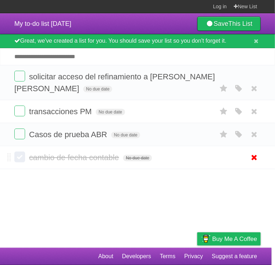 Image resolution: width=275 pixels, height=265 pixels. I want to click on span: Casos de prueba ABR, so click(69, 134).